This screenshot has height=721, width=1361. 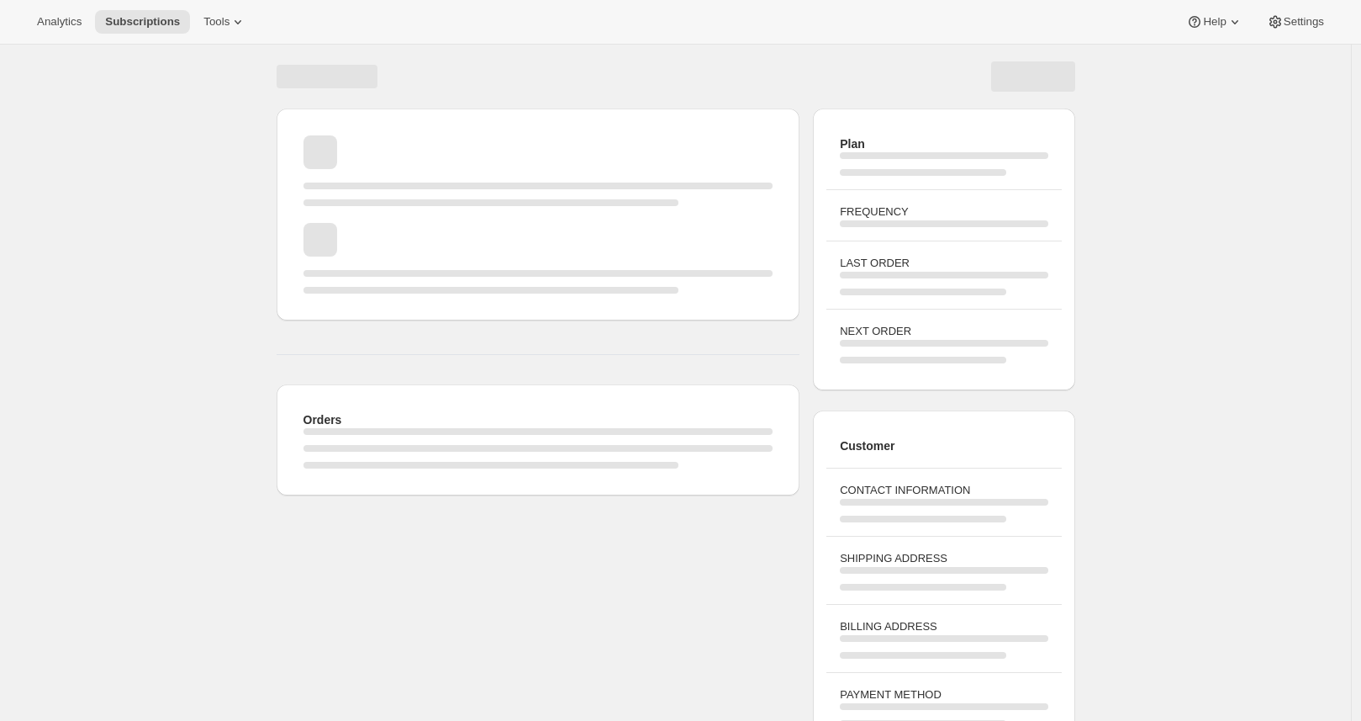 I want to click on button: Settings, so click(x=1296, y=22).